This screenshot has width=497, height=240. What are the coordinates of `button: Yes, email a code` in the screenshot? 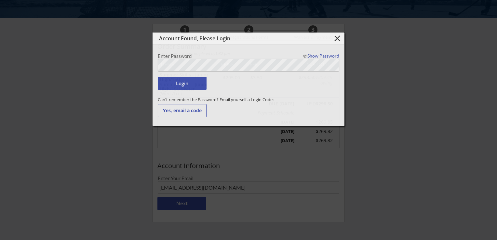 It's located at (182, 111).